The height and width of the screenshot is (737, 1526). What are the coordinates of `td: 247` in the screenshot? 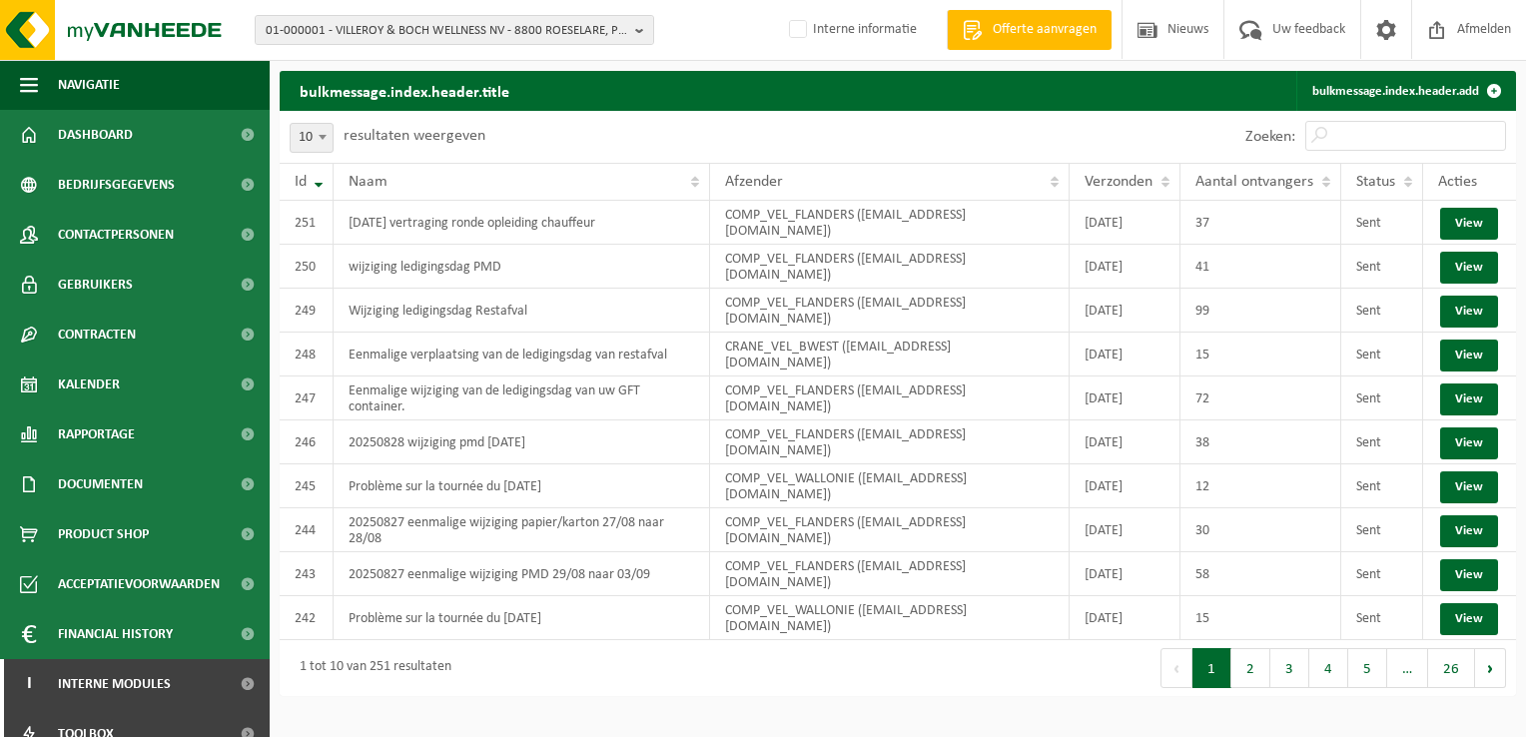 It's located at (307, 399).